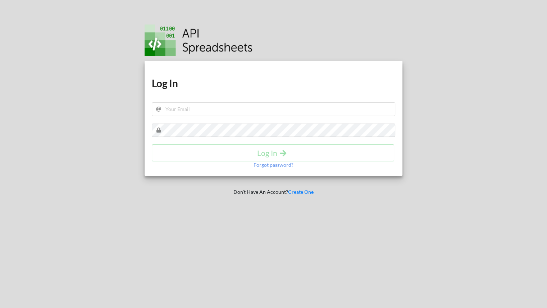 This screenshot has width=547, height=308. I want to click on p: Don't Have An Account?, so click(274, 192).